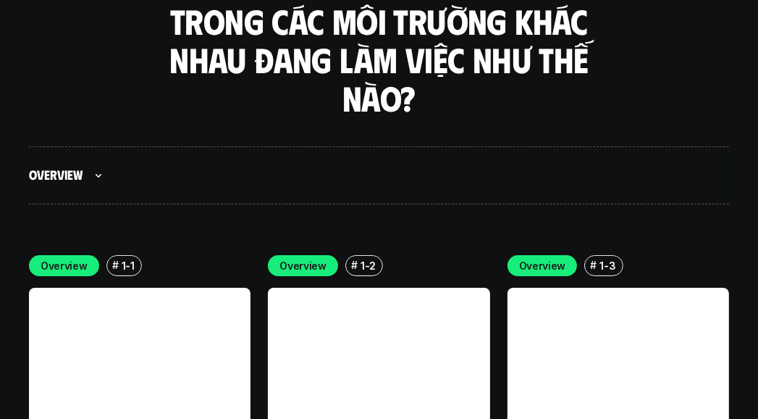 Image resolution: width=758 pixels, height=419 pixels. I want to click on p: 1-3, so click(608, 265).